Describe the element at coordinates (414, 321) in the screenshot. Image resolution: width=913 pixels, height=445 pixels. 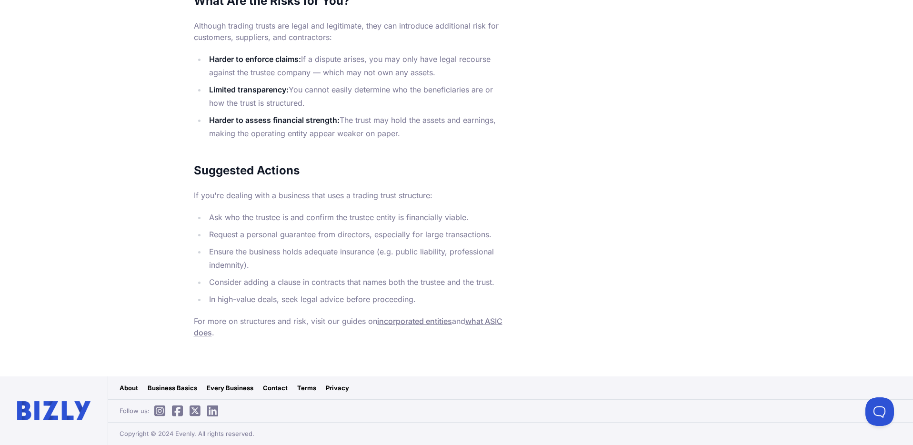
I see `a: incorporated entities` at that location.